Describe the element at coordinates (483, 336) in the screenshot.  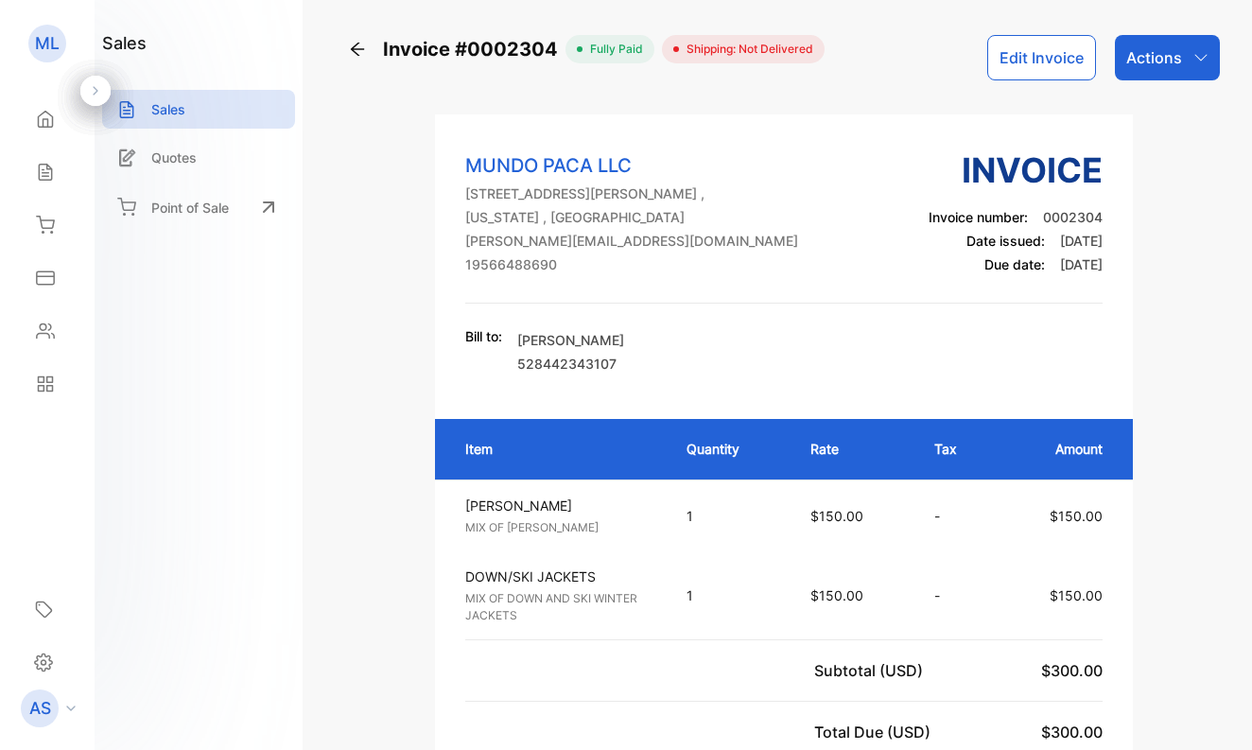
I see `p: Bill to:` at that location.